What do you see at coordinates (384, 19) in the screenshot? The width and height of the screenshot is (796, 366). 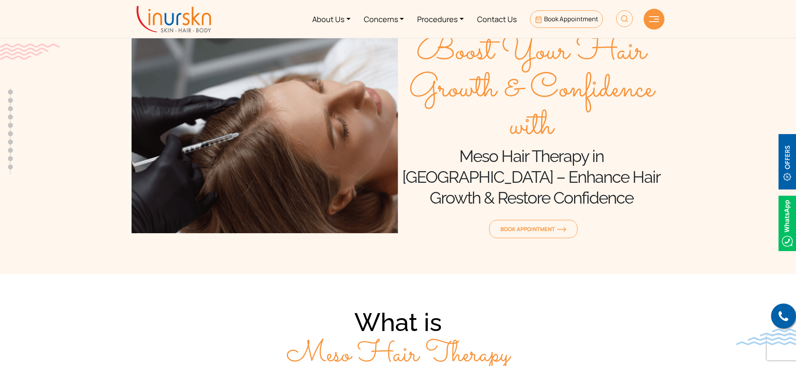 I see `a: Concerns` at bounding box center [384, 19].